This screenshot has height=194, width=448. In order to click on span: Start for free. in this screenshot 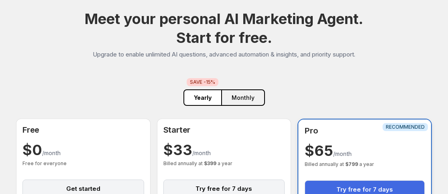, I will do `click(224, 38)`.